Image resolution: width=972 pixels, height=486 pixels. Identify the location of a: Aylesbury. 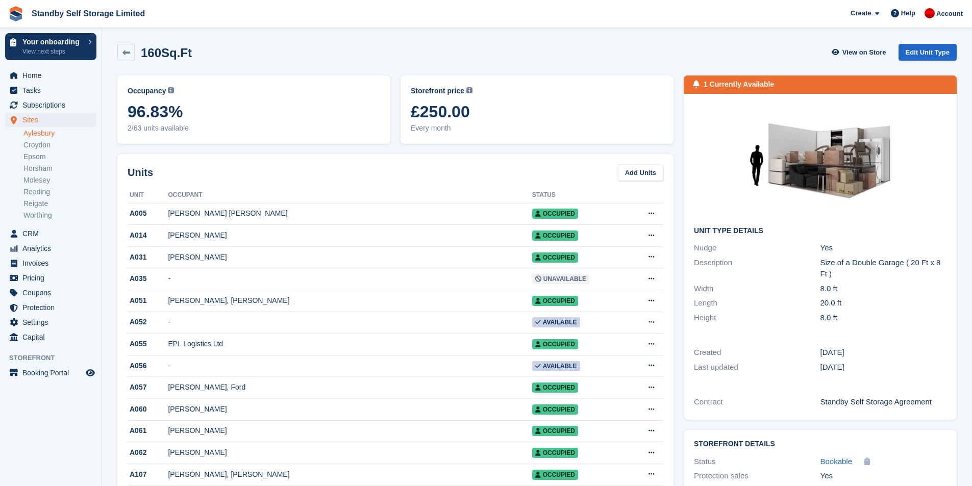
(60, 133).